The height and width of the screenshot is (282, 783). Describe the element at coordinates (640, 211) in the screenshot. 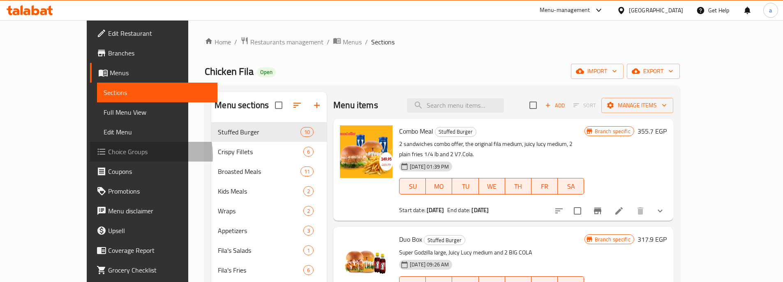

I see `button: delete` at that location.